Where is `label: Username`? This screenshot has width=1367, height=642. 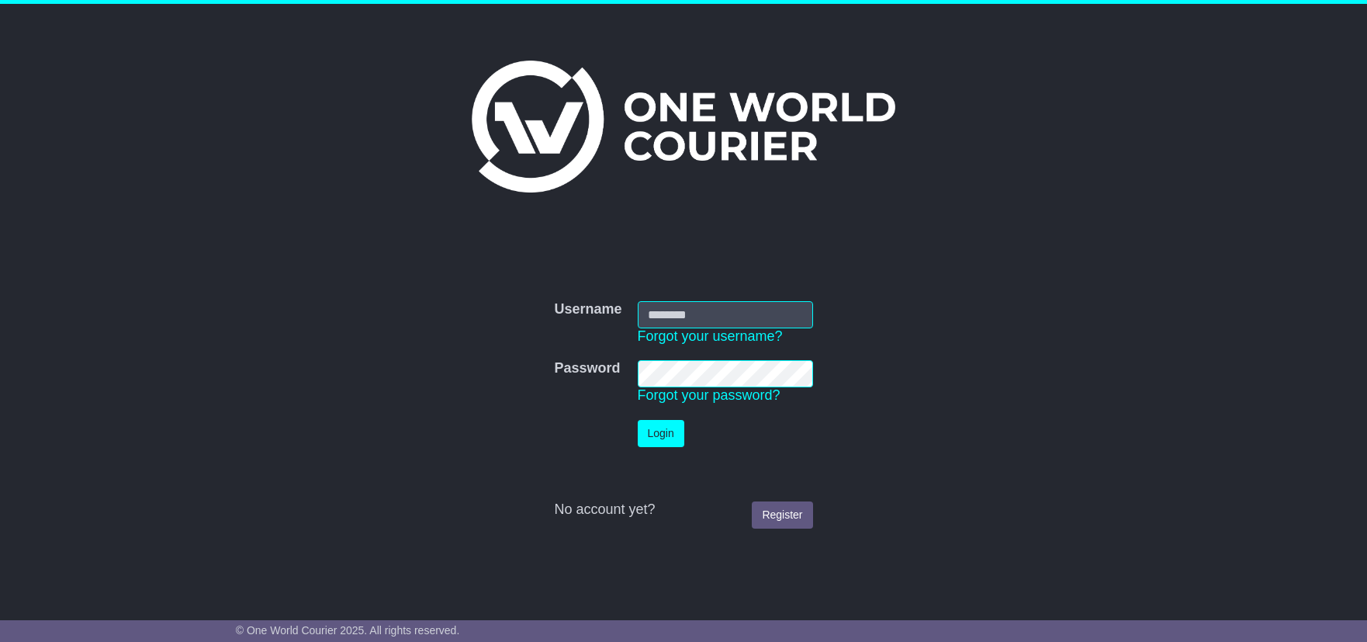
label: Username is located at coordinates (587, 310).